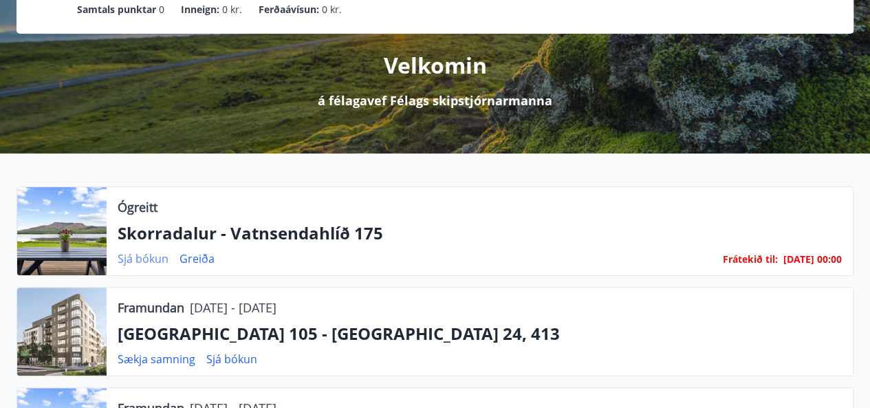 This screenshot has height=408, width=870. I want to click on p: Framundan, so click(151, 307).